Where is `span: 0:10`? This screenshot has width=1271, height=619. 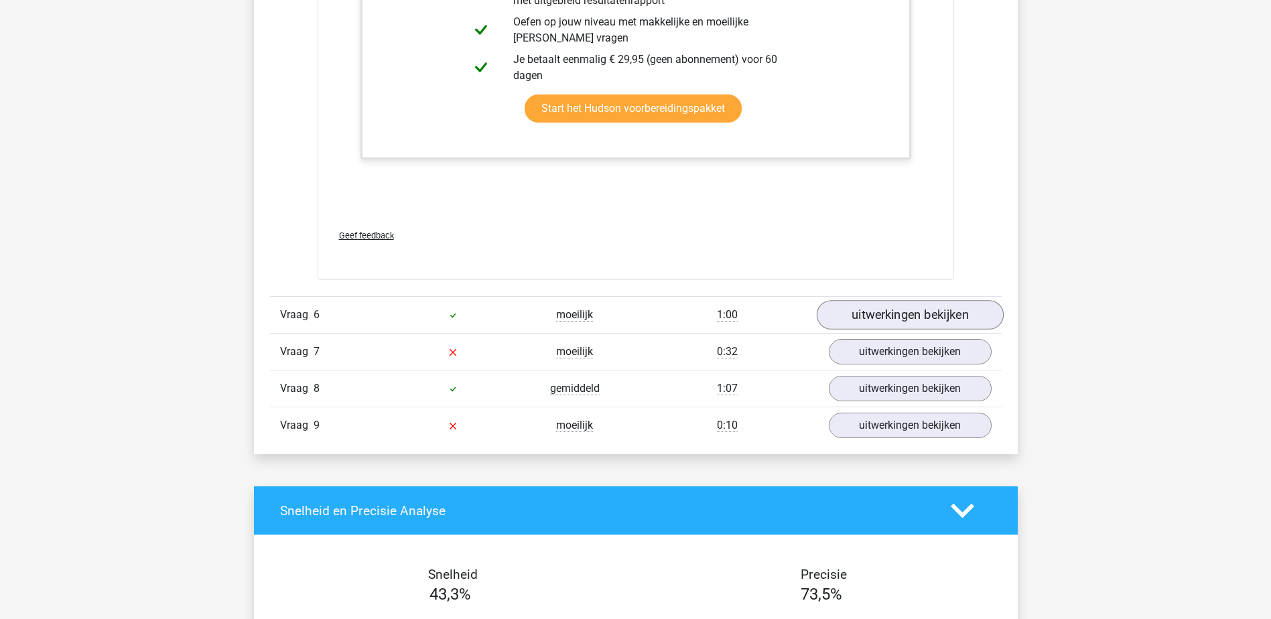
span: 0:10 is located at coordinates (727, 426).